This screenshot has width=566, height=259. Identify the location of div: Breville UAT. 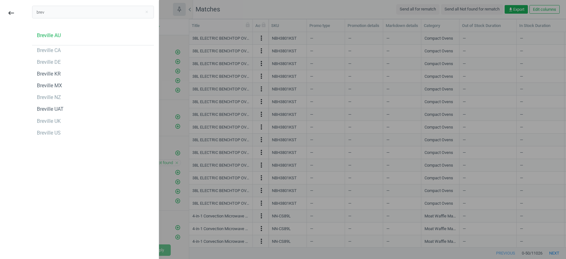
(50, 109).